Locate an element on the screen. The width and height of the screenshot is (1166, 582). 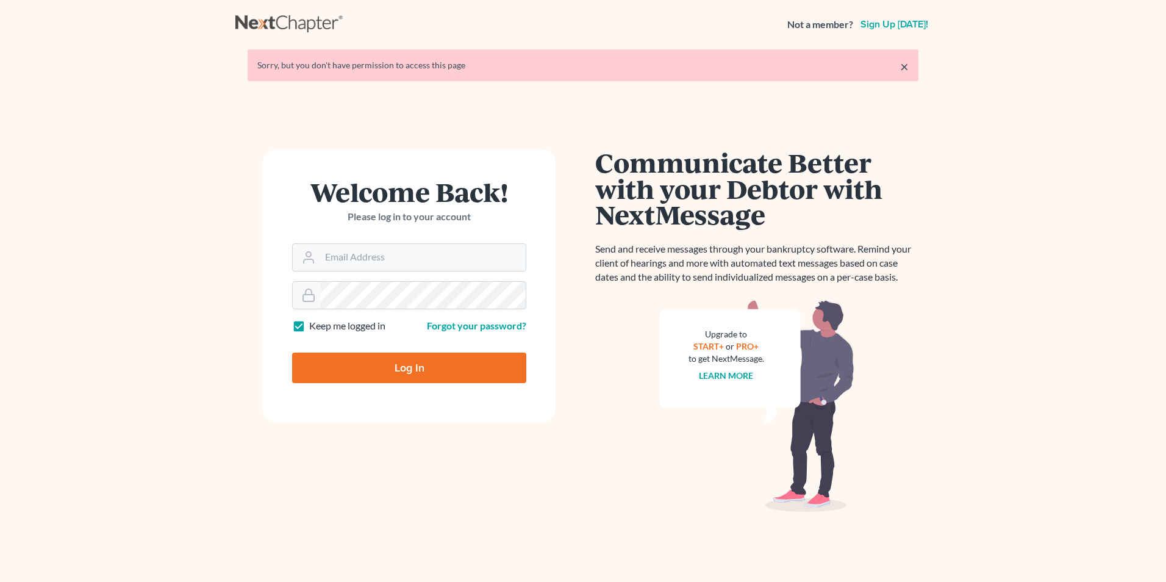
a: PRO+ is located at coordinates (747, 346).